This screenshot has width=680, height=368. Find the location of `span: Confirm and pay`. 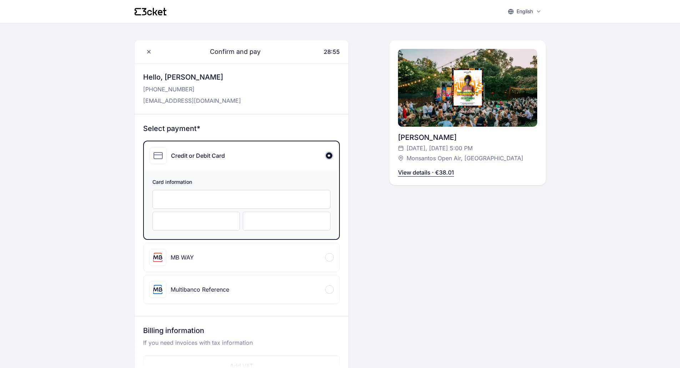

span: Confirm and pay is located at coordinates (231, 52).